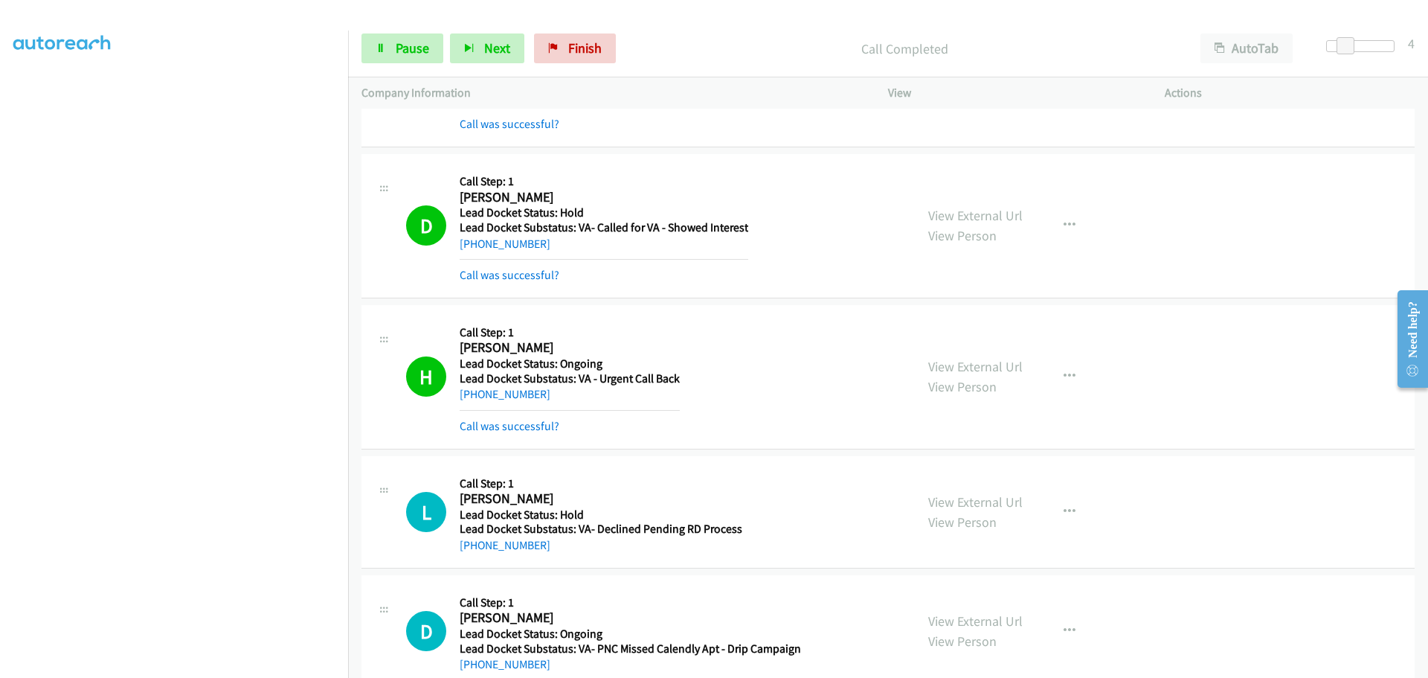 The width and height of the screenshot is (1428, 678). What do you see at coordinates (412, 48) in the screenshot?
I see `span: Pause` at bounding box center [412, 48].